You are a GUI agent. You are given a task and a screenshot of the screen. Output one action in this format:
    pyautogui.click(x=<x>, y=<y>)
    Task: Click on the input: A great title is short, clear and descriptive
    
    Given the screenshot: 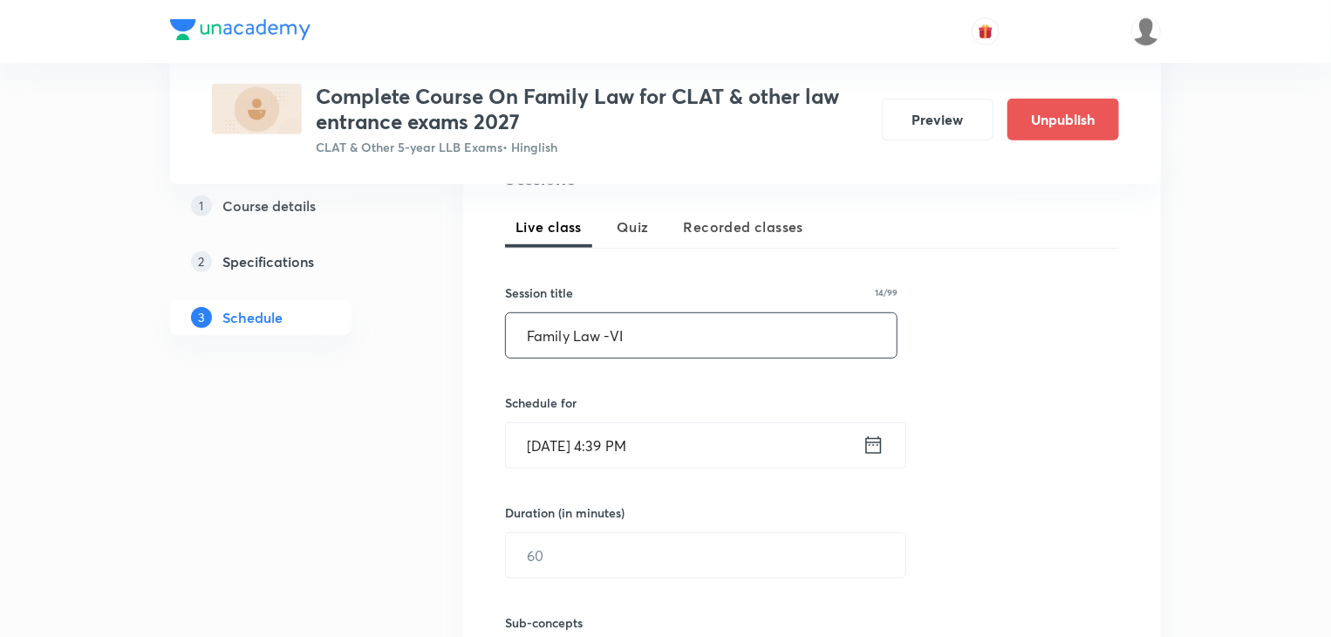 What is the action you would take?
    pyautogui.click(x=701, y=335)
    